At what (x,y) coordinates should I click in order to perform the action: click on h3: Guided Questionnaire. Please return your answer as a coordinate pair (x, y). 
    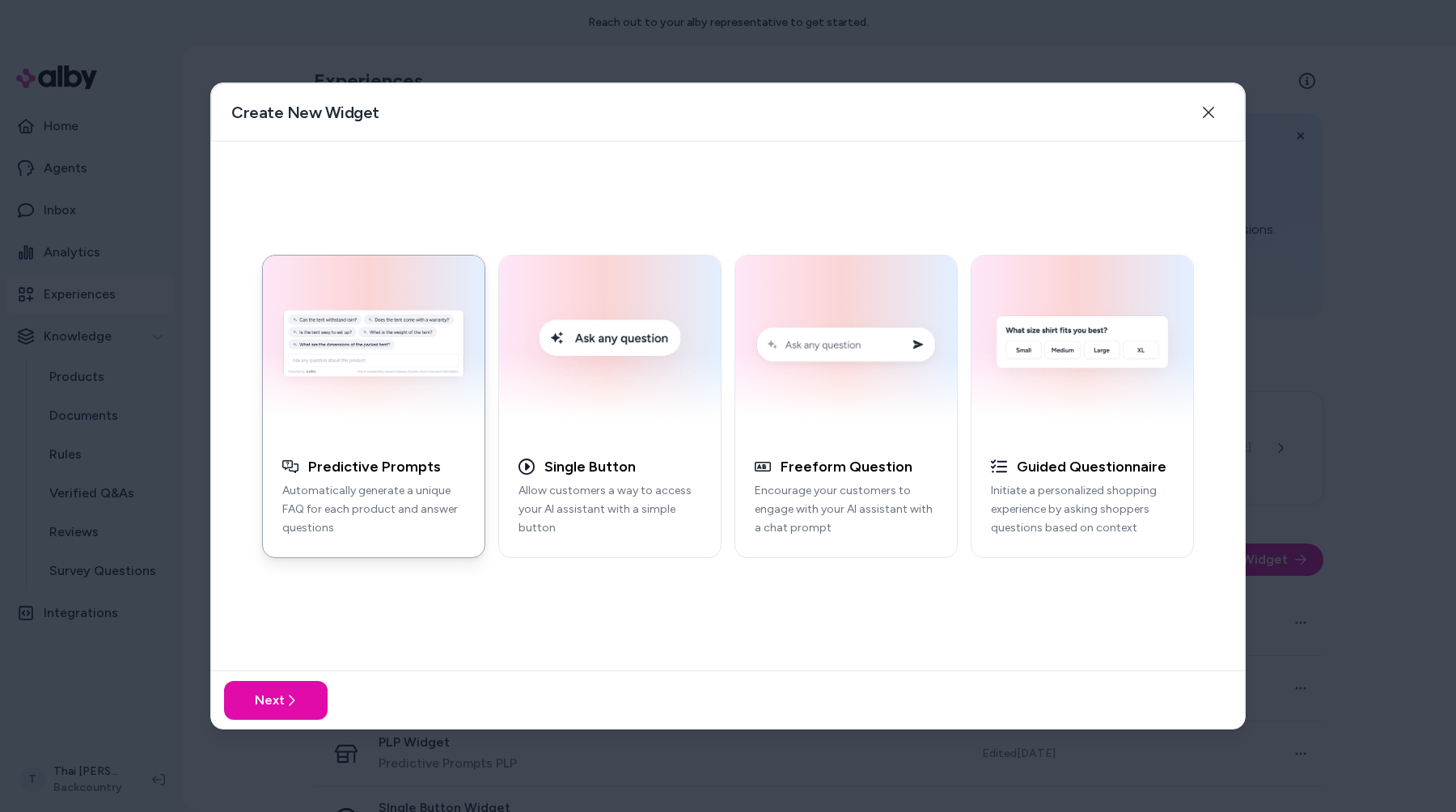
    Looking at the image, I should click on (1092, 467).